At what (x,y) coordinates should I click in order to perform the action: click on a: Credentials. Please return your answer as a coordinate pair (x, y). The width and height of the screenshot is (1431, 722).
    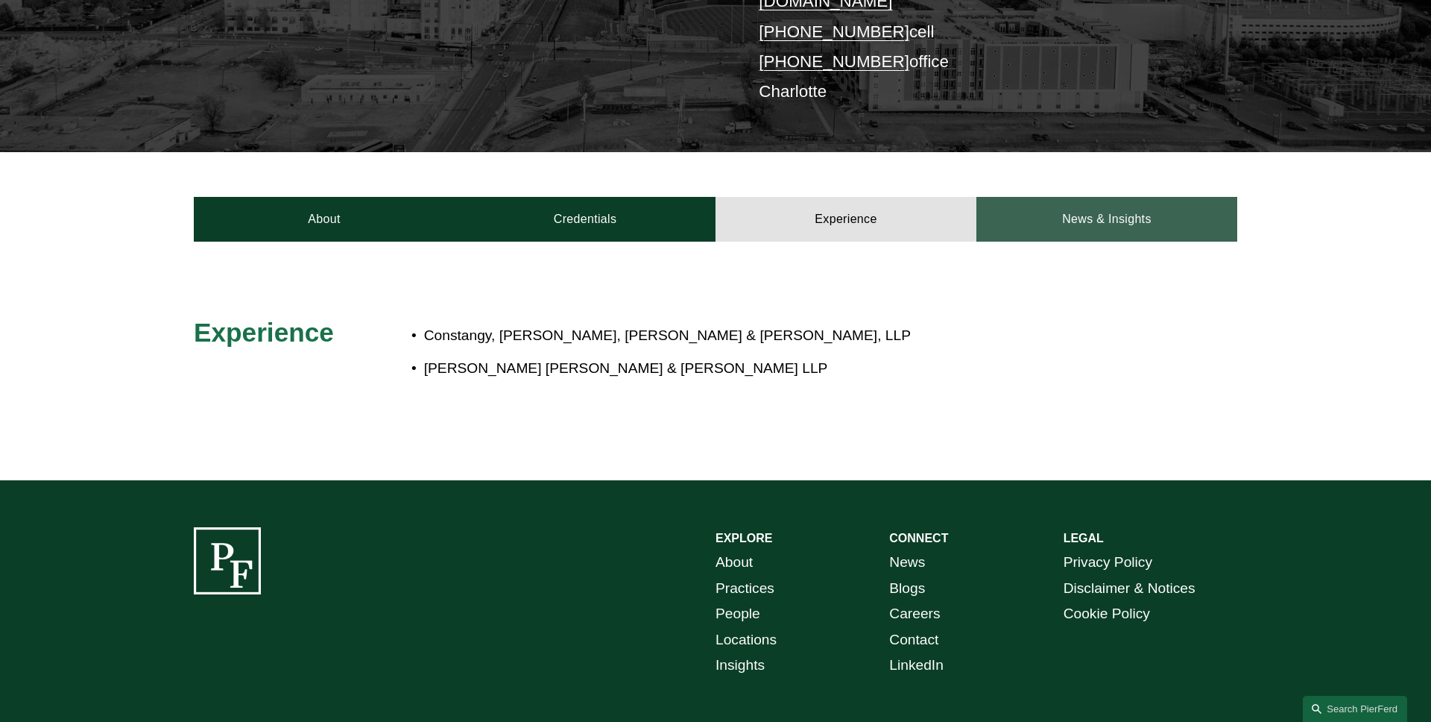
    Looking at the image, I should click on (585, 219).